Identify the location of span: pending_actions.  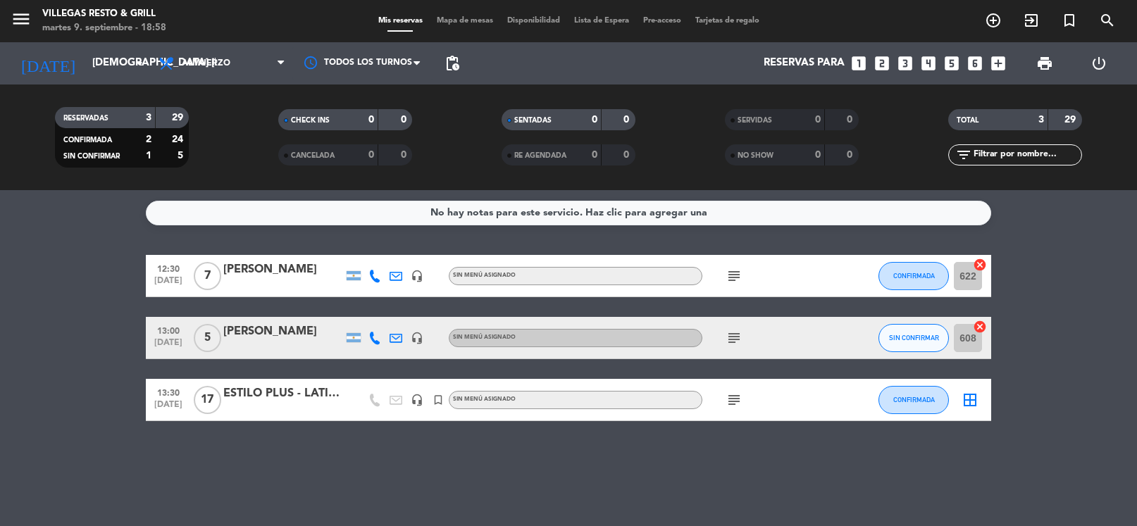
(452, 63).